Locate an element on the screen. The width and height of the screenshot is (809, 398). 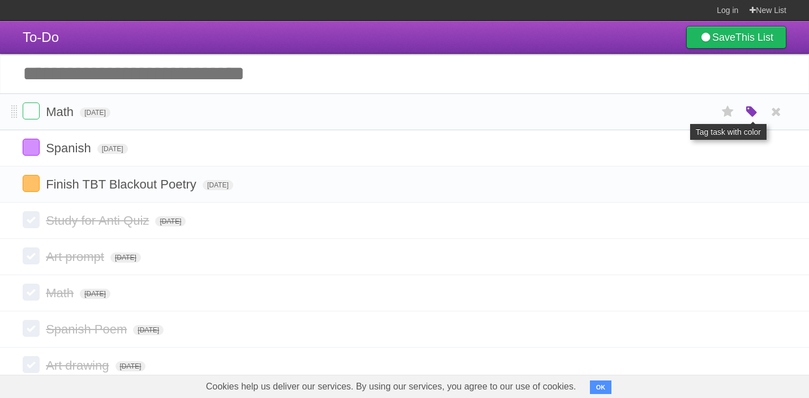
span: Spanish Poem is located at coordinates (88, 329).